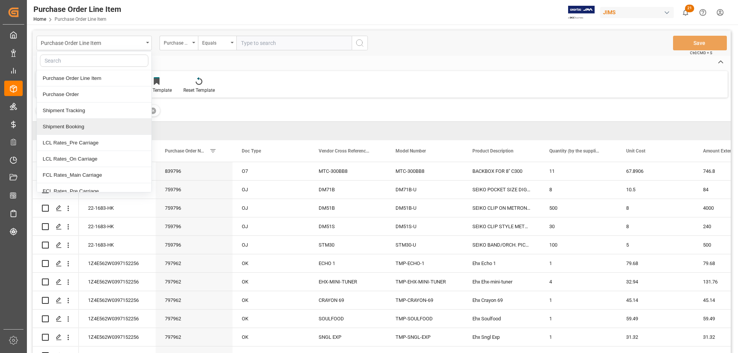  Describe the element at coordinates (502, 337) in the screenshot. I see `div: Ehx Sngl Exp` at that location.